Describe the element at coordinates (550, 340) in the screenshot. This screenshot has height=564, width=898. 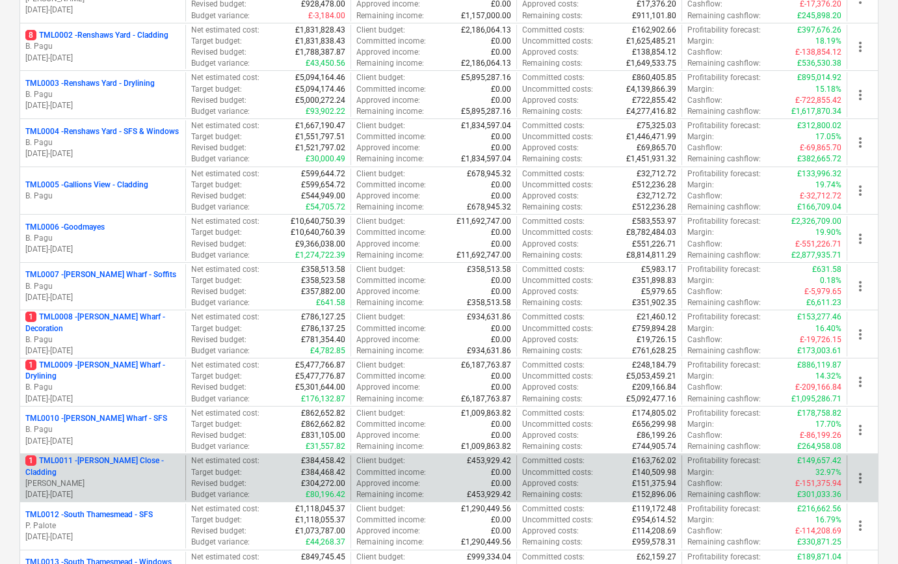
I see `p: Approved costs :` at that location.